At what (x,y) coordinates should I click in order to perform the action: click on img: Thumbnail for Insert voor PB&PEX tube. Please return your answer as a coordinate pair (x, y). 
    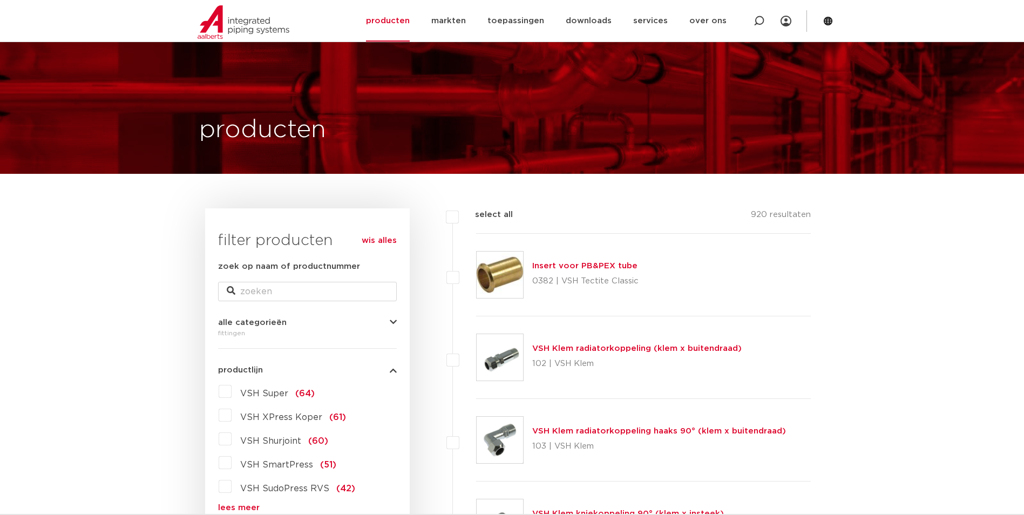
    Looking at the image, I should click on (500, 275).